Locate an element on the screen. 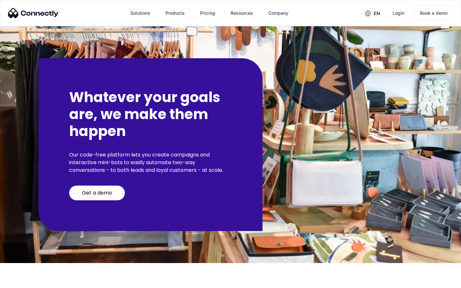 The width and height of the screenshot is (461, 288). img: Connectly Logo is located at coordinates (33, 13).